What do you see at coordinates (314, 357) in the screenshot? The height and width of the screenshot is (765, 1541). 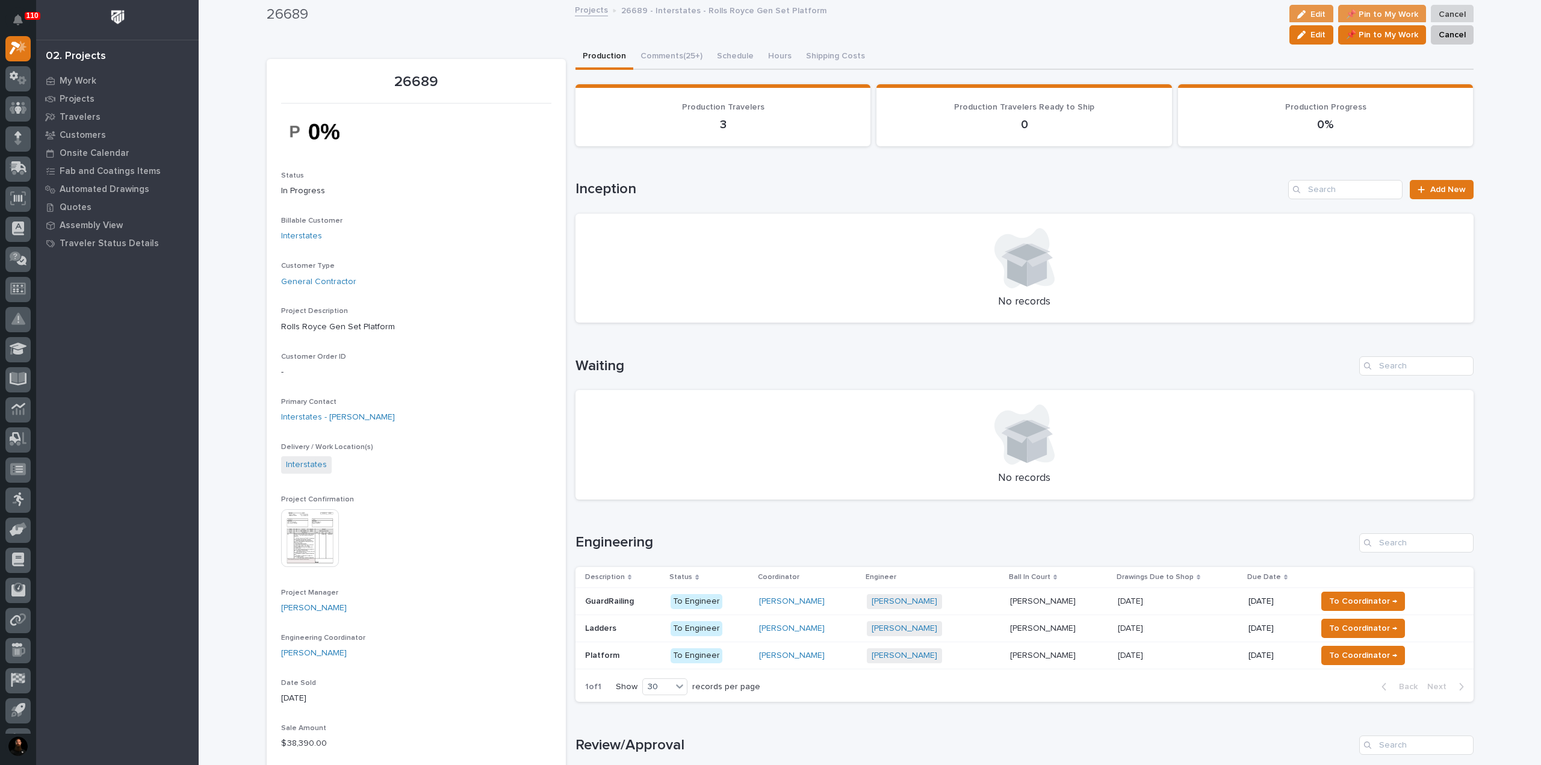 I see `span: Customer Order ID` at bounding box center [314, 357].